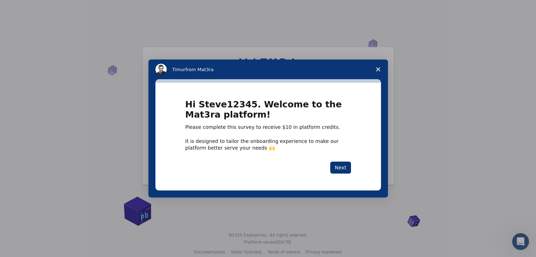 The width and height of the screenshot is (536, 257). Describe the element at coordinates (179, 69) in the screenshot. I see `span: Timur` at that location.